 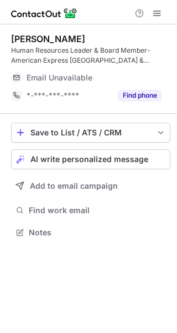 What do you see at coordinates (74, 186) in the screenshot?
I see `span: Add to email campaign` at bounding box center [74, 186].